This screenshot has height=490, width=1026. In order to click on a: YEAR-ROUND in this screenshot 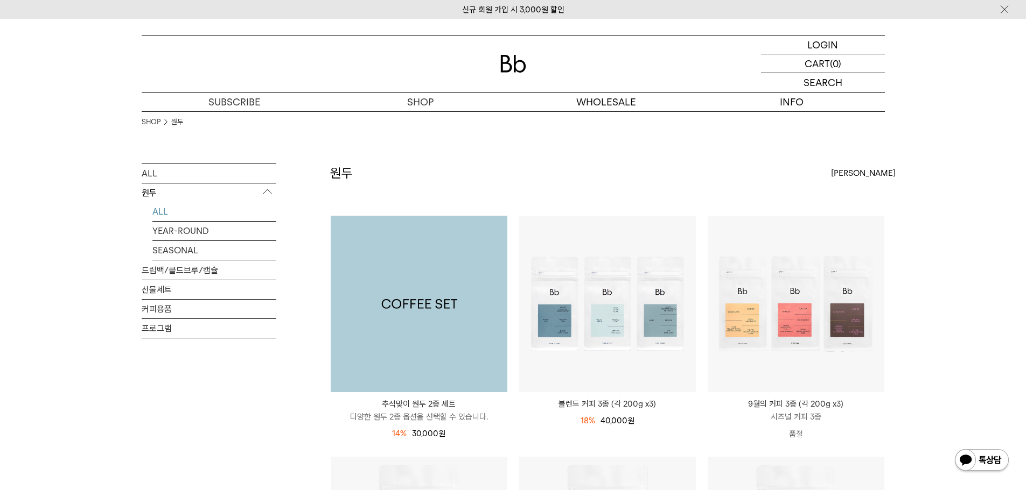, I will do `click(214, 231)`.